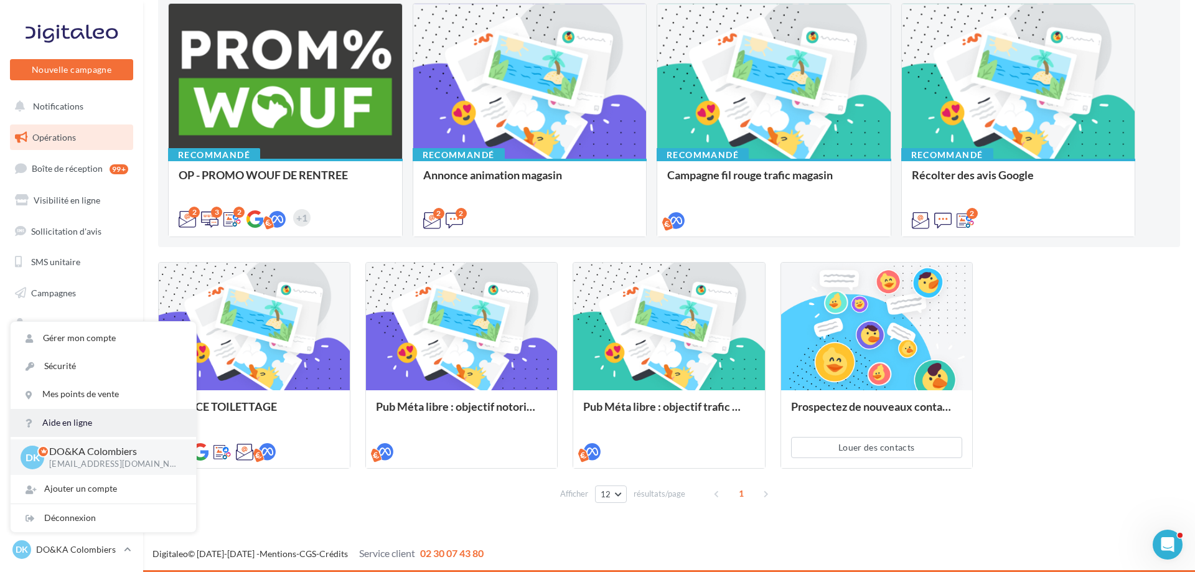 This screenshot has height=572, width=1195. Describe the element at coordinates (72, 138) in the screenshot. I see `a: Opérations` at that location.